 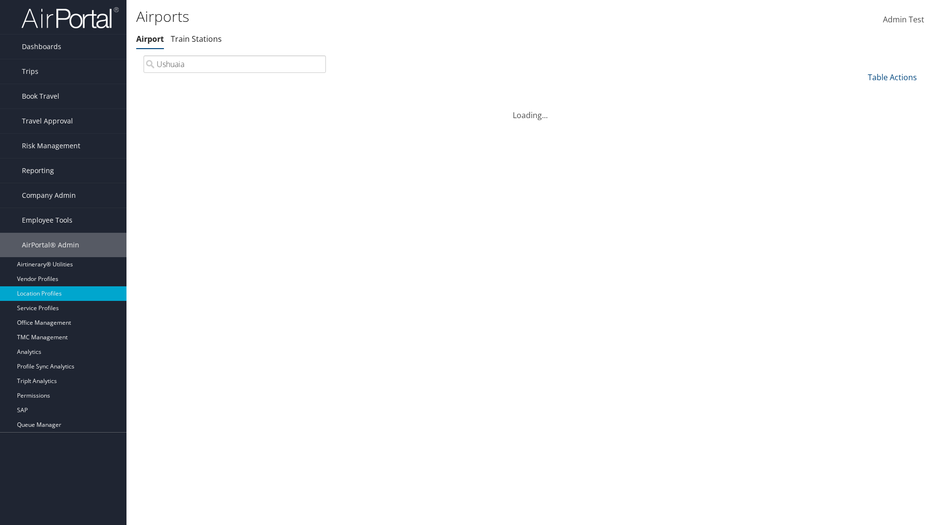 What do you see at coordinates (892, 77) in the screenshot?
I see `a: Table Actions` at bounding box center [892, 77].